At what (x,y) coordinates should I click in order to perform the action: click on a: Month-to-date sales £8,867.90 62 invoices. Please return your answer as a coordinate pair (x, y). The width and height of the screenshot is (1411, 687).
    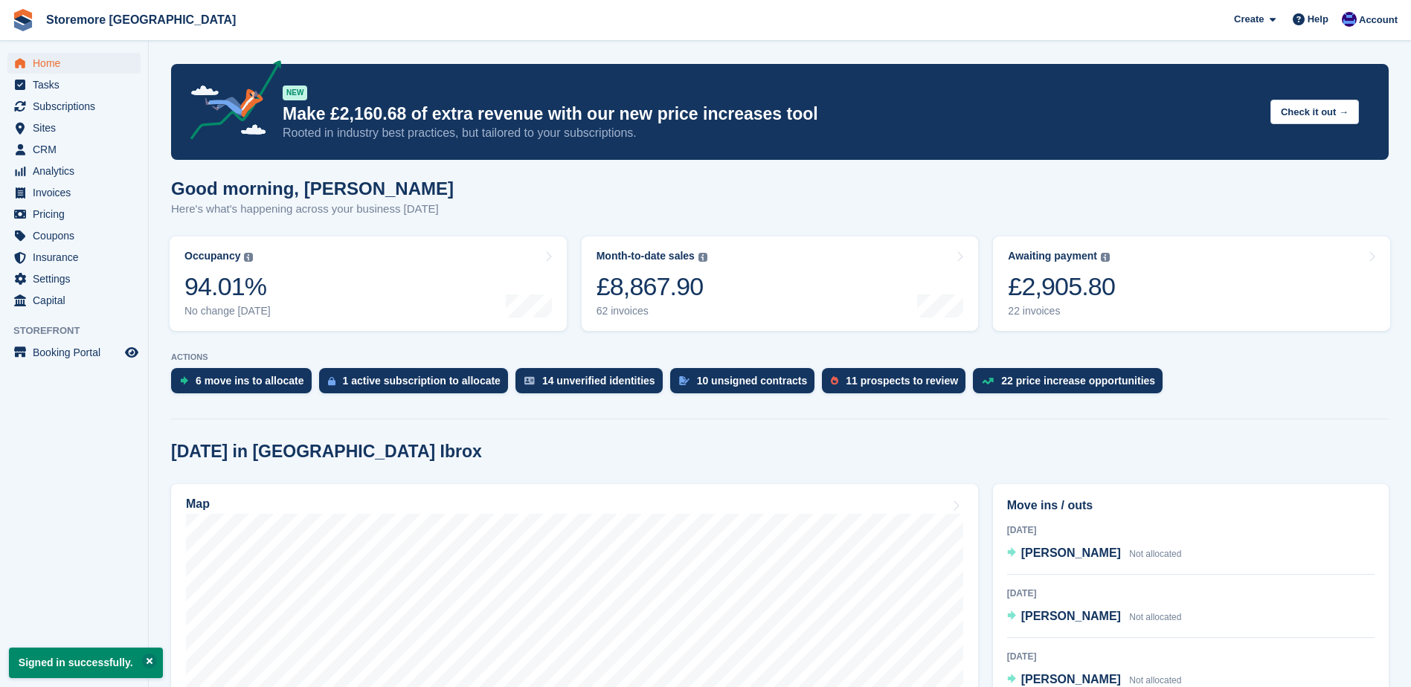
    Looking at the image, I should click on (780, 283).